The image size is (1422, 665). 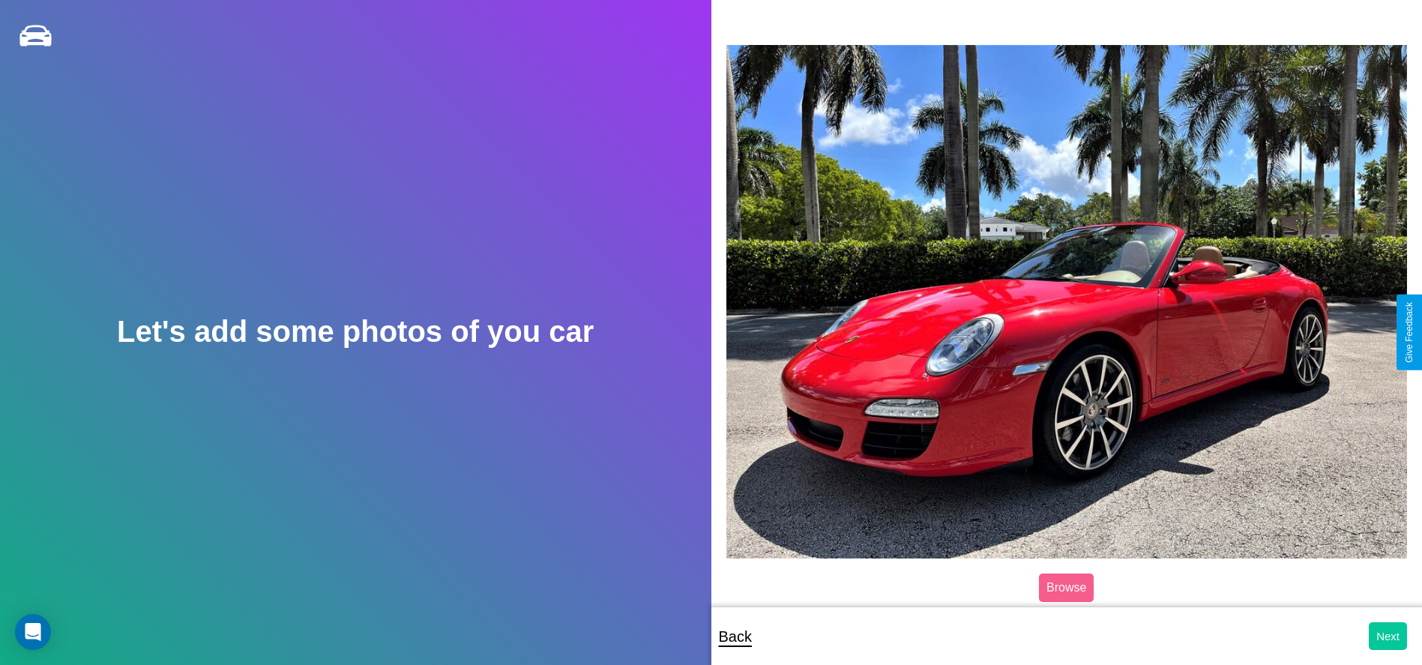 I want to click on div: Give Feedback, so click(x=1410, y=332).